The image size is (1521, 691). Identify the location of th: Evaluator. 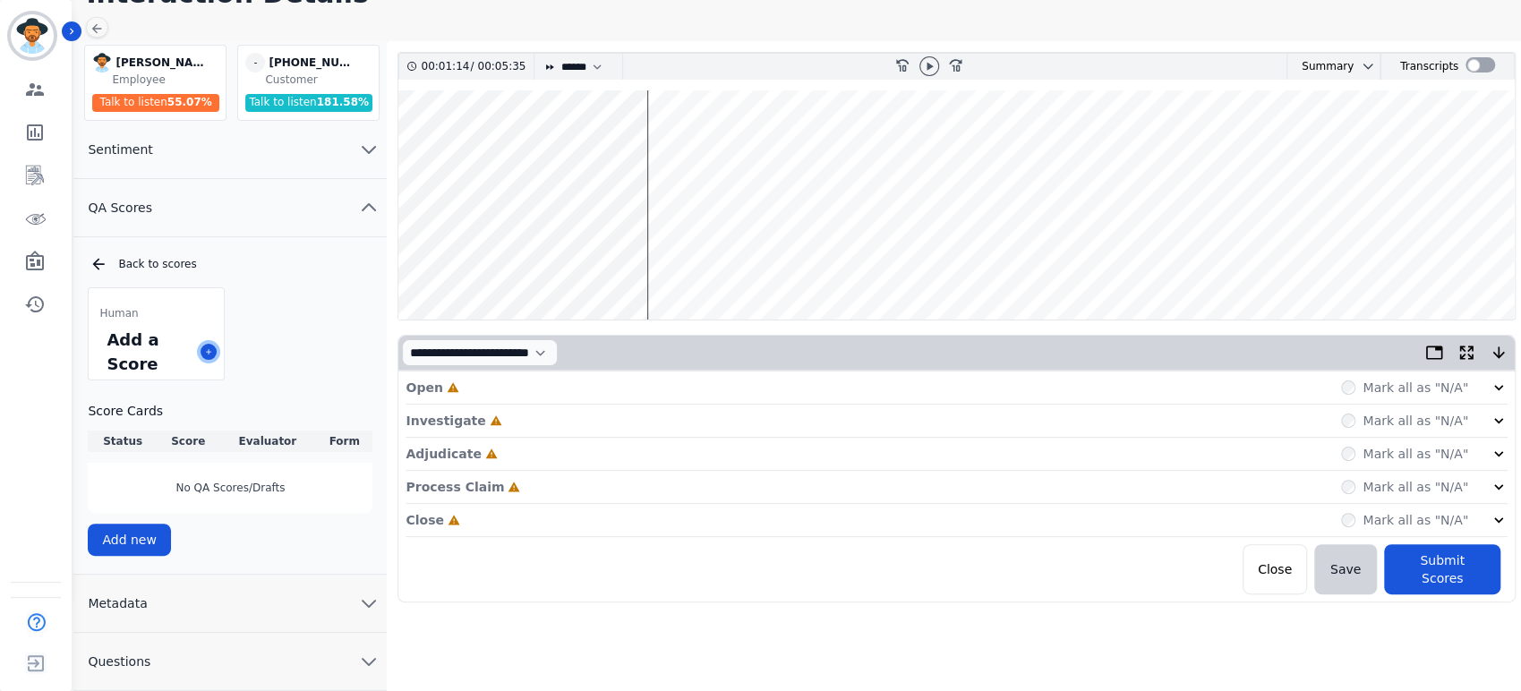
(268, 441).